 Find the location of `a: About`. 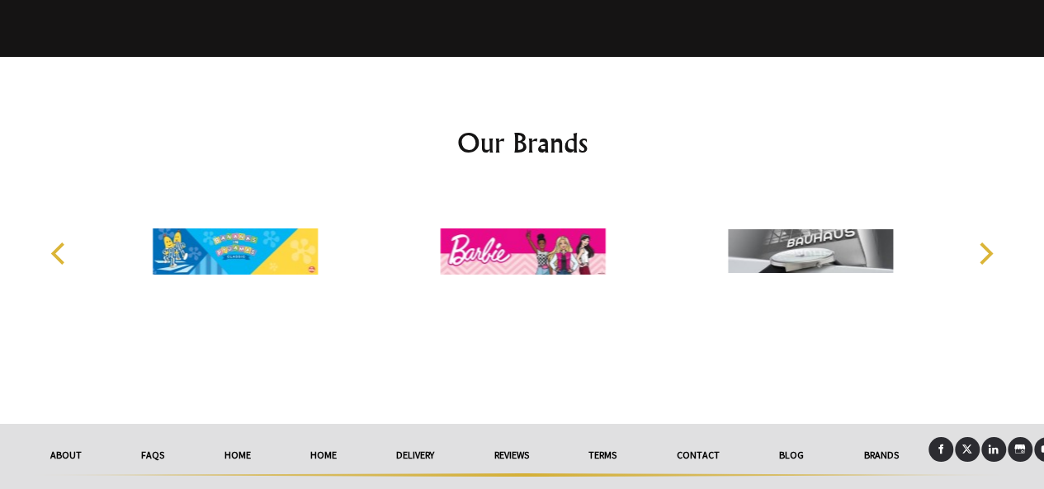

a: About is located at coordinates (66, 455).